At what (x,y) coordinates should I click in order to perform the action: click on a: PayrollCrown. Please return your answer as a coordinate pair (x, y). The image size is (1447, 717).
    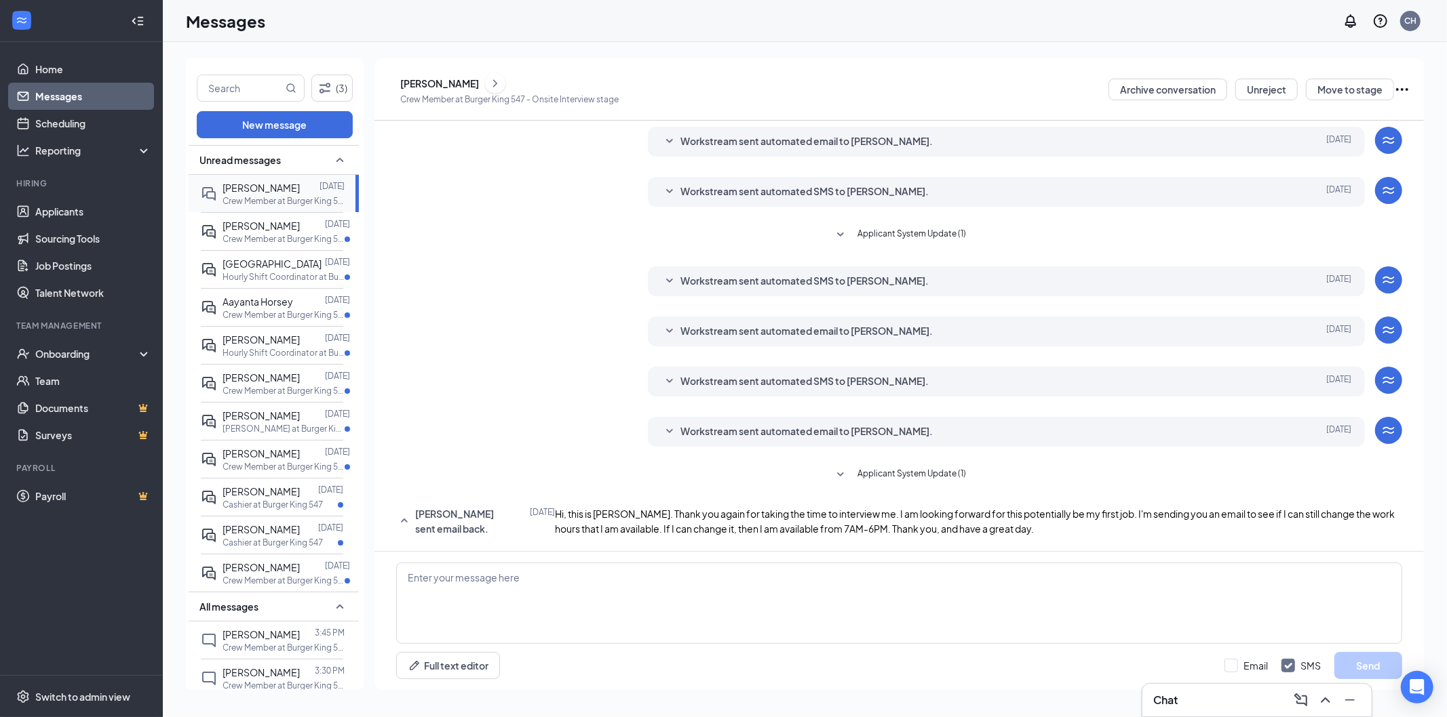
    Looking at the image, I should click on (93, 496).